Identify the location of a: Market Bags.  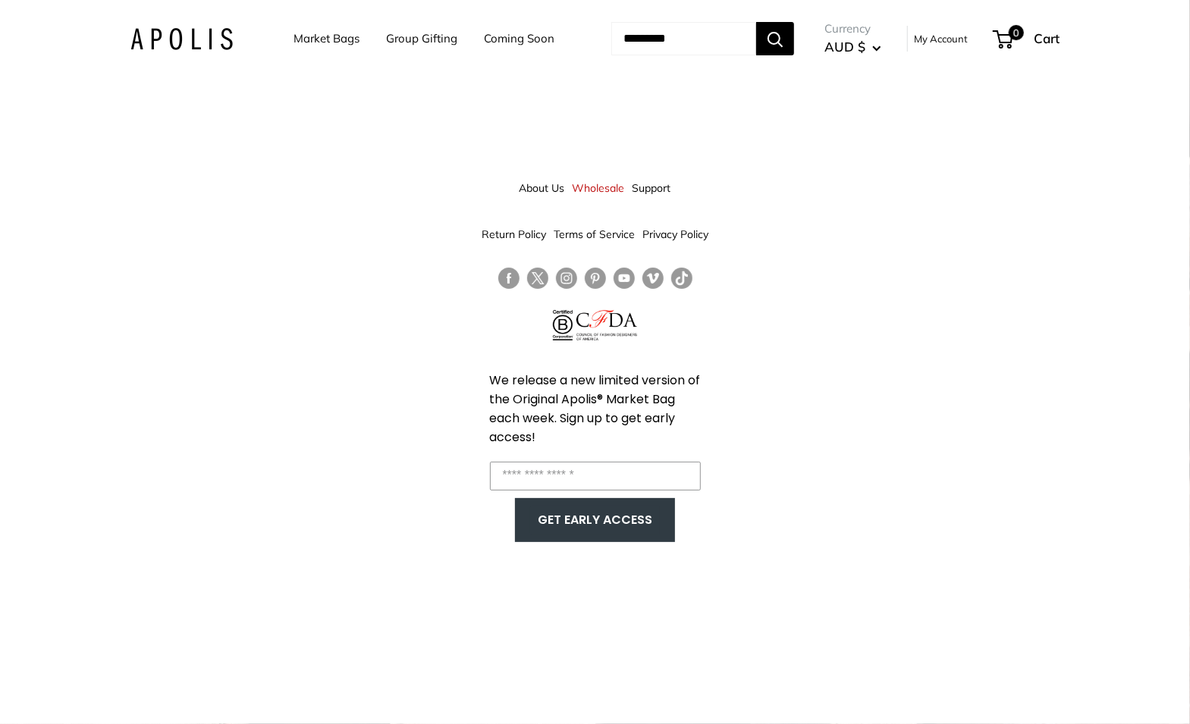
(326, 39).